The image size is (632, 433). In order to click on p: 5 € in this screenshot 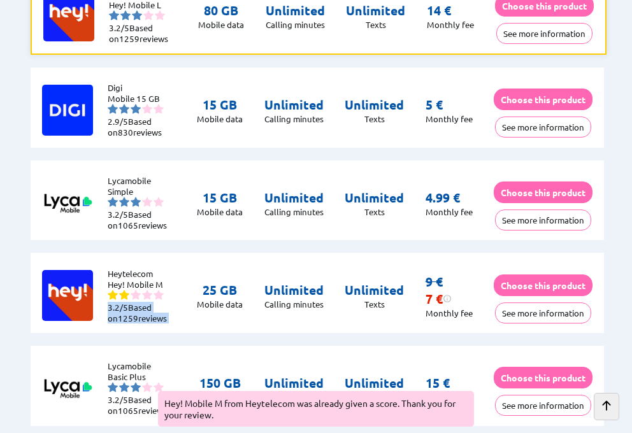, I will do `click(434, 105)`.